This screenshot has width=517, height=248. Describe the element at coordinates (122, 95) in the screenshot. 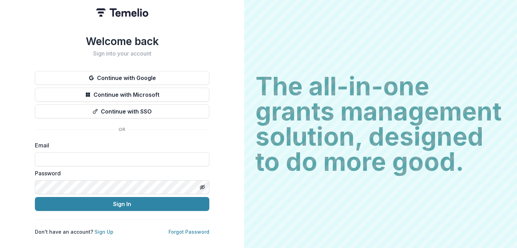

I see `button: Continue with Microsoft` at that location.